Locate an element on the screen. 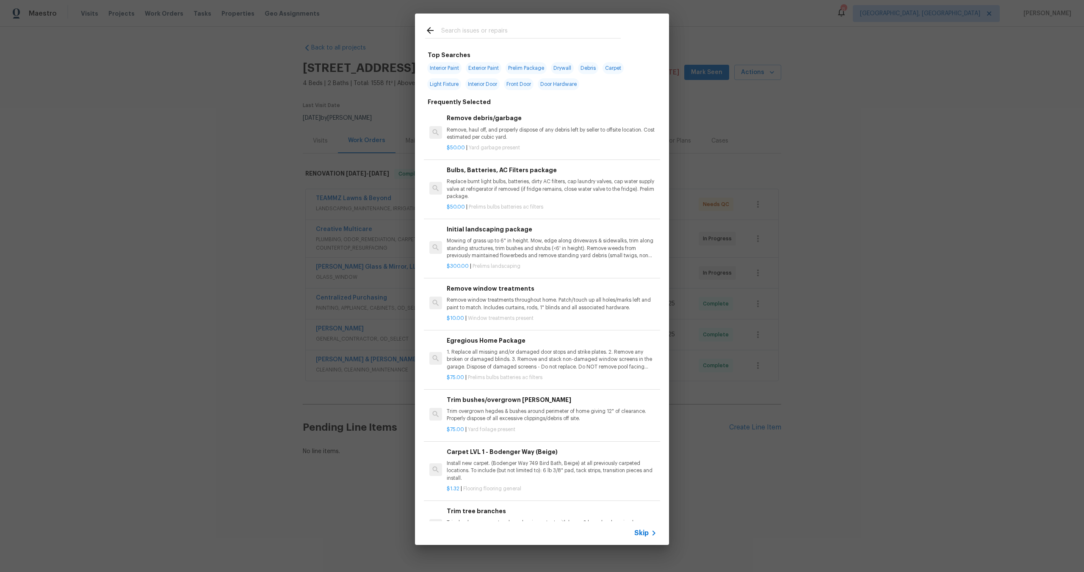 This screenshot has height=572, width=1084. h6: Trim tree branches is located at coordinates (552, 511).